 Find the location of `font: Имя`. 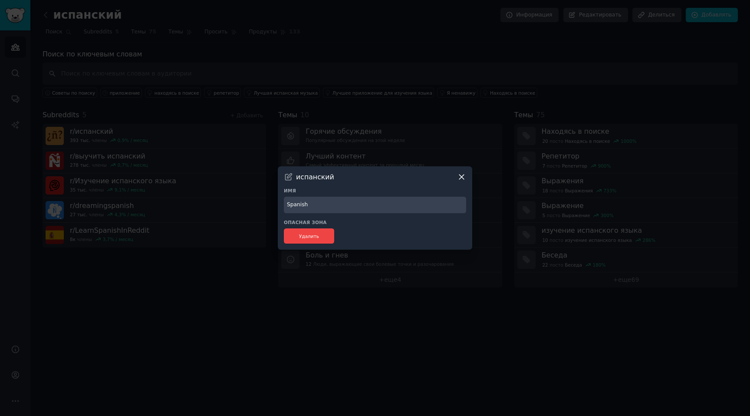

font: Имя is located at coordinates (290, 191).